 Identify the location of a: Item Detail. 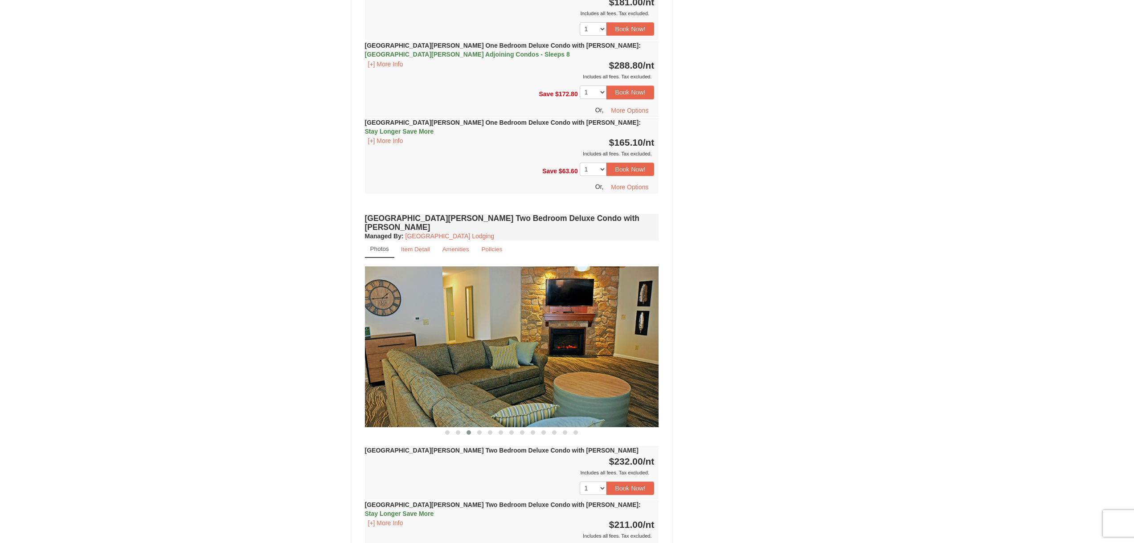
(415, 249).